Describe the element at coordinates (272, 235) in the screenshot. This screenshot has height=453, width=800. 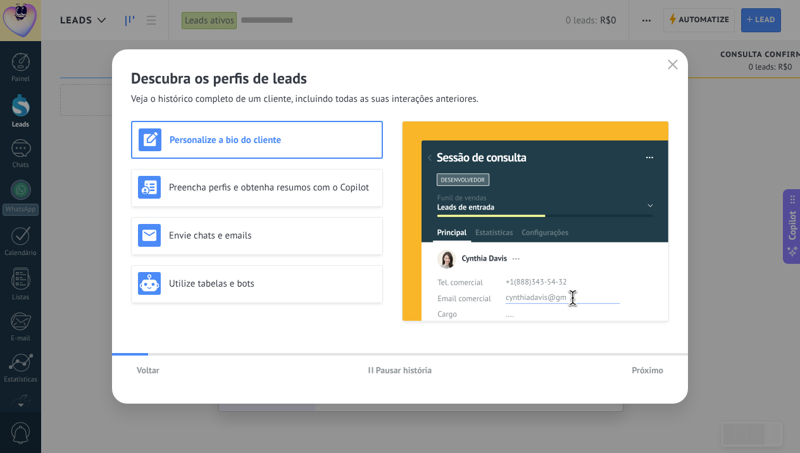
I see `h3: Envie chats e emails` at that location.